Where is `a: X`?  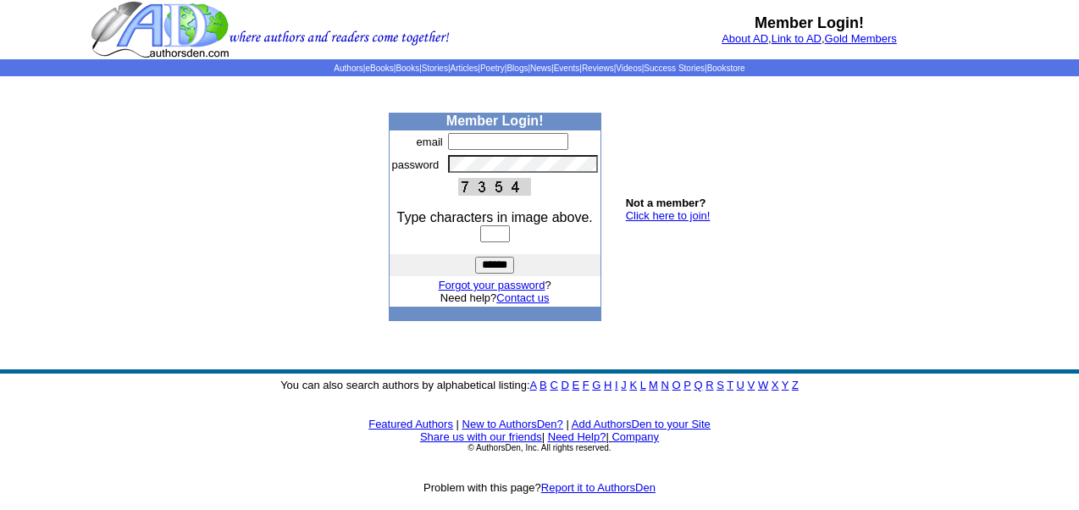 a: X is located at coordinates (775, 384).